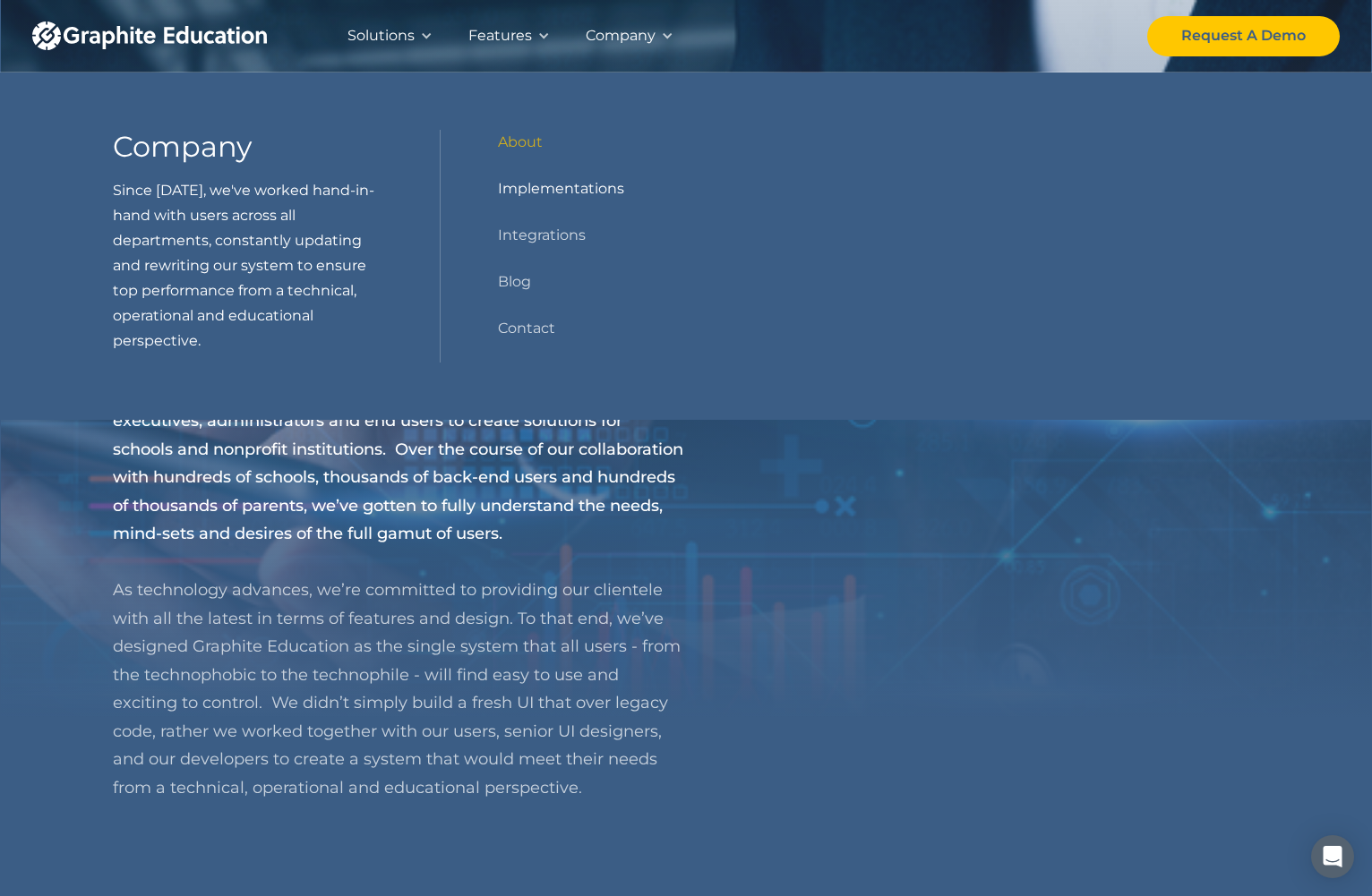 This screenshot has height=896, width=1372. Describe the element at coordinates (621, 36) in the screenshot. I see `div: Company` at that location.